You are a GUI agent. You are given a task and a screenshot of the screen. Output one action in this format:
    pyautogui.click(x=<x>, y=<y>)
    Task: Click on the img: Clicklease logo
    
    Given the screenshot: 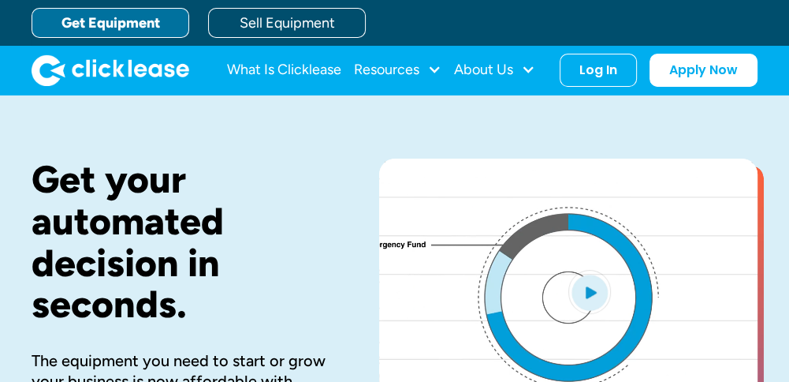 What is the action you would take?
    pyautogui.click(x=110, y=70)
    